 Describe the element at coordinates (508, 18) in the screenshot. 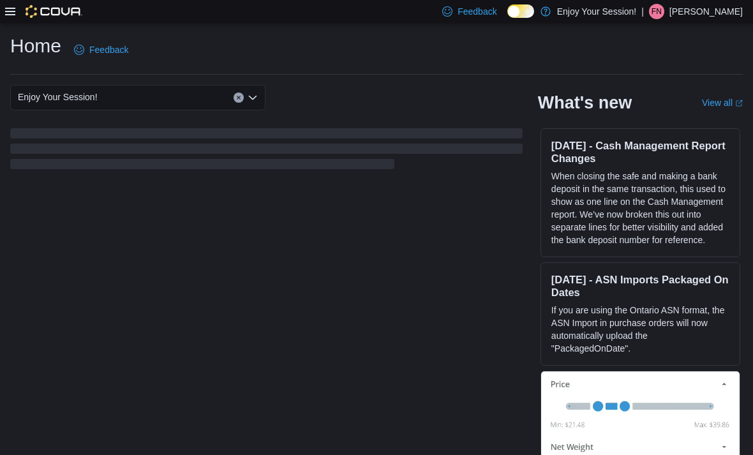

I see `span: Dark Mode` at that location.